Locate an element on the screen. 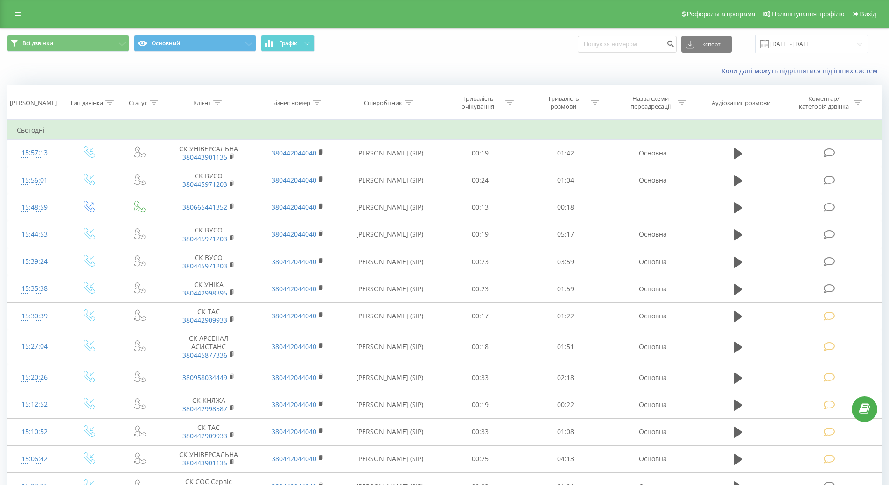 The width and height of the screenshot is (889, 485). div: 15:56:01 is located at coordinates (35, 180).